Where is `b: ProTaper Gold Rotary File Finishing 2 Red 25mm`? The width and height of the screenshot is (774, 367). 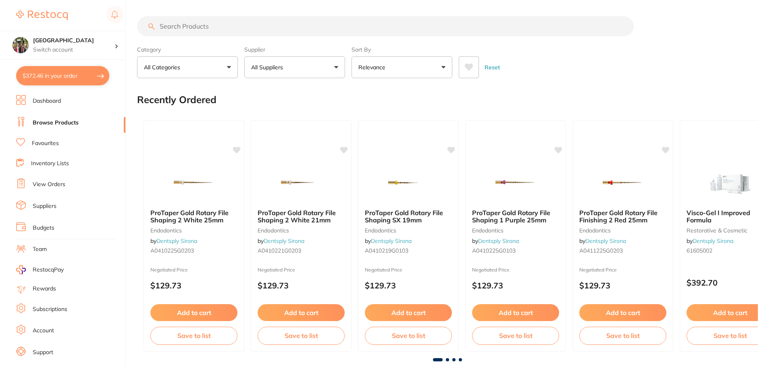
b: ProTaper Gold Rotary File Finishing 2 Red 25mm is located at coordinates (623, 216).